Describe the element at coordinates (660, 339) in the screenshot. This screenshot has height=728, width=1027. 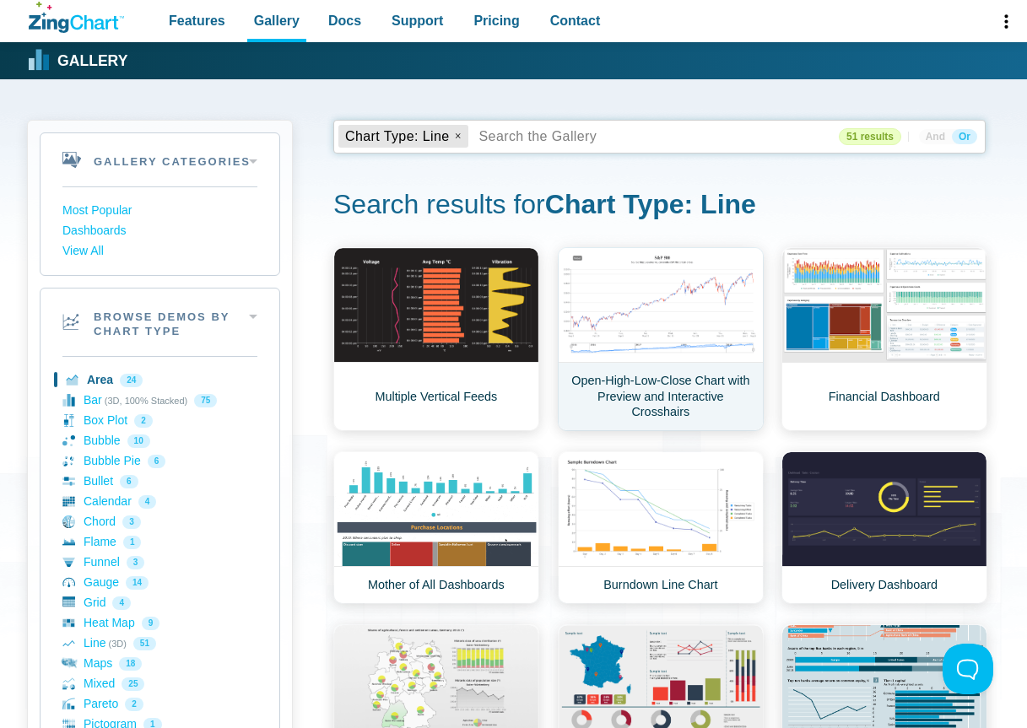
I see `a: Open-High-Low-Close Chart with Preview and Interactive Crosshairs` at that location.